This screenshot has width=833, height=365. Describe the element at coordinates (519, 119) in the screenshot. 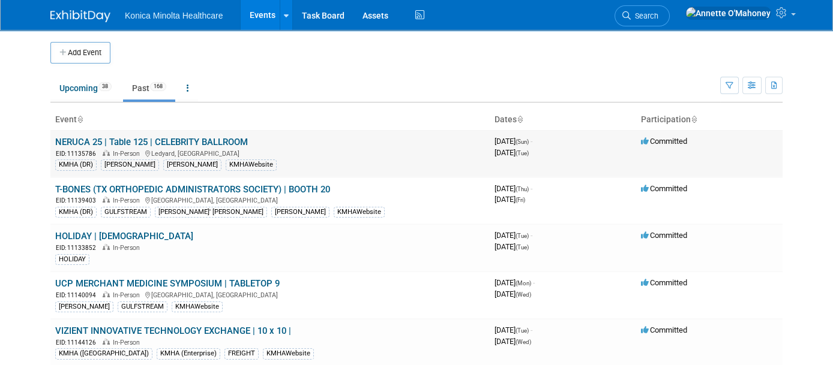

I see `a: Sort by Start Date` at that location.